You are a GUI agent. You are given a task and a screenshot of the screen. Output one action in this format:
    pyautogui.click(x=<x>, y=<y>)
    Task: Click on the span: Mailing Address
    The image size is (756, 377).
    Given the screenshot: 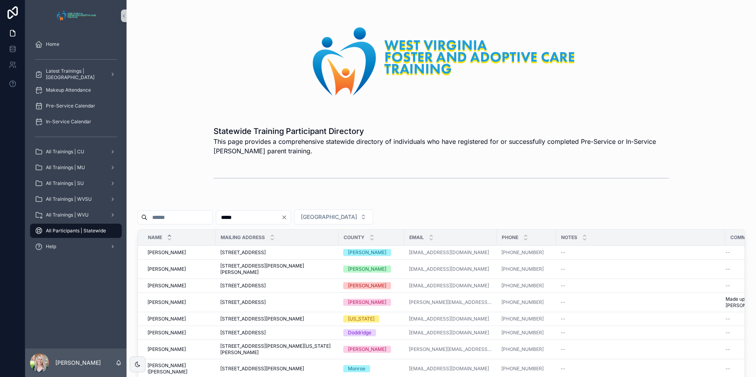 What is the action you would take?
    pyautogui.click(x=243, y=238)
    